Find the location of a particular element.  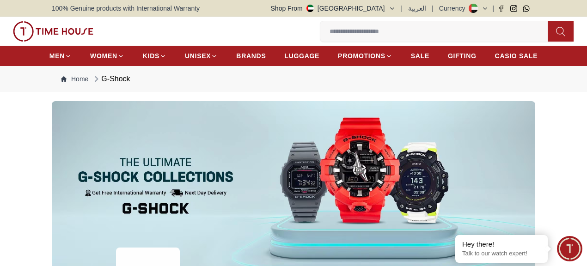

nav: Breadcrumb is located at coordinates (294, 79).